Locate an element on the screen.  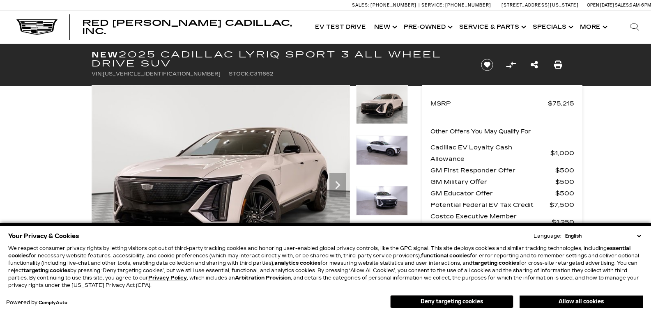
span: Your Privacy & Cookies is located at coordinates (44, 236).